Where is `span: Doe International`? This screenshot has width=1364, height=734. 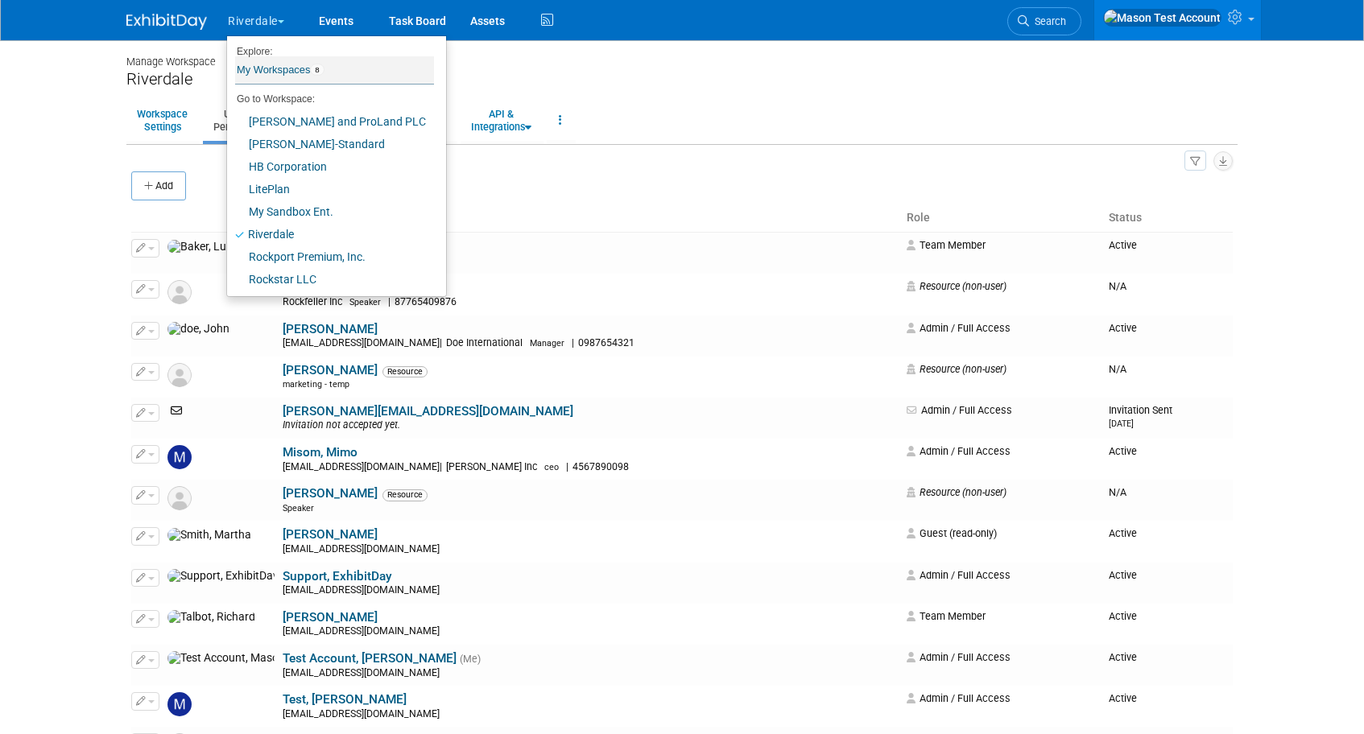
span: Doe International is located at coordinates (485, 343).